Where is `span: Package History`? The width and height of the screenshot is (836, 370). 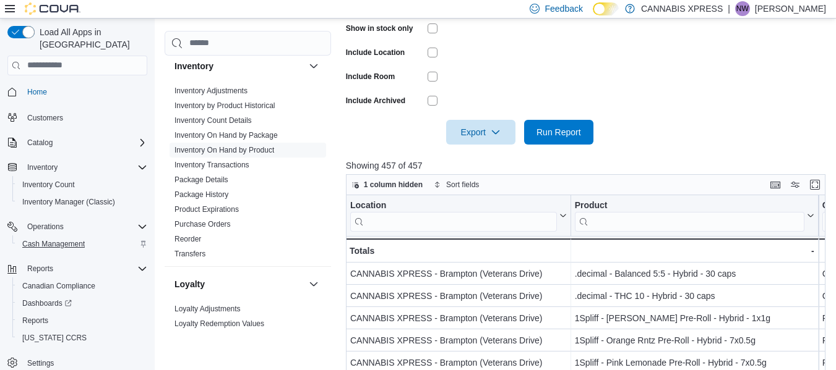 span: Package History is located at coordinates (201, 195).